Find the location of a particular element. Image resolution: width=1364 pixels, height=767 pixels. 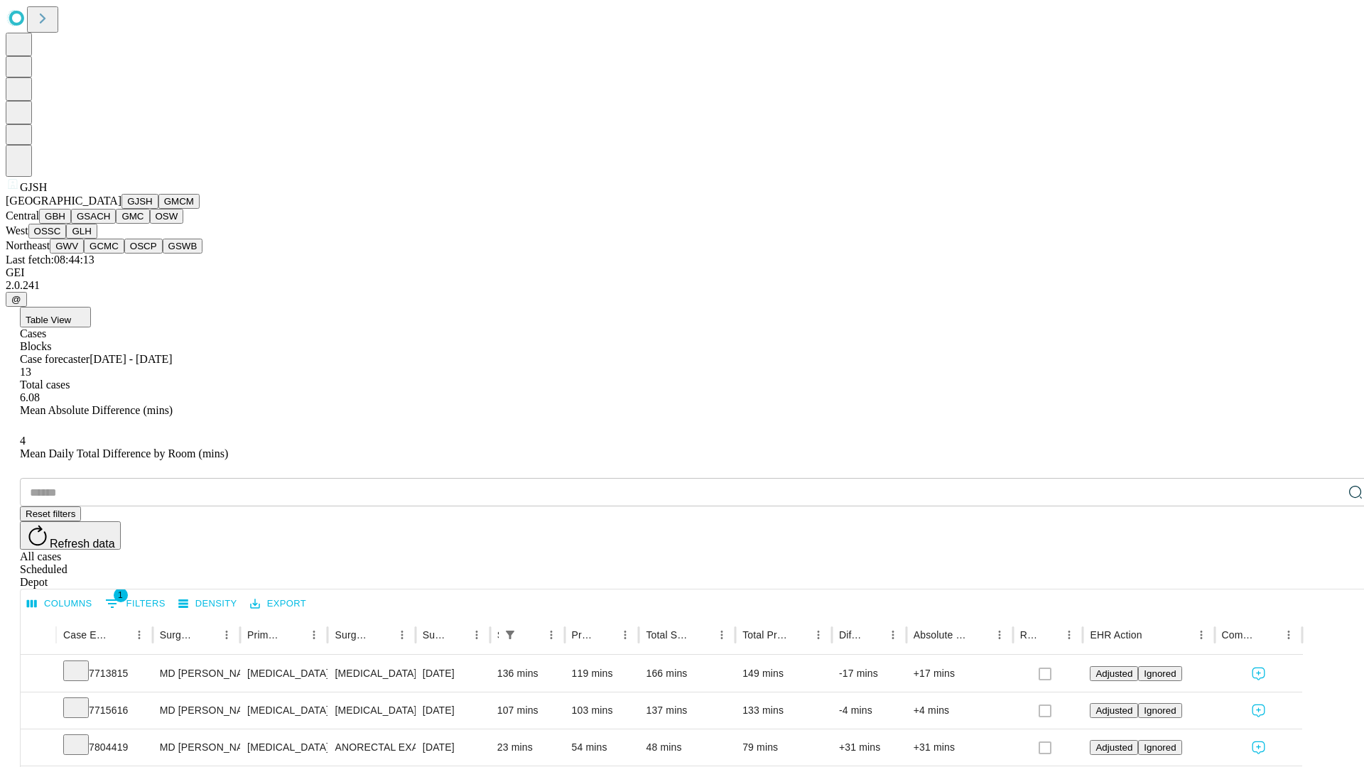

div: Total Predicted Duration is located at coordinates (764, 635).